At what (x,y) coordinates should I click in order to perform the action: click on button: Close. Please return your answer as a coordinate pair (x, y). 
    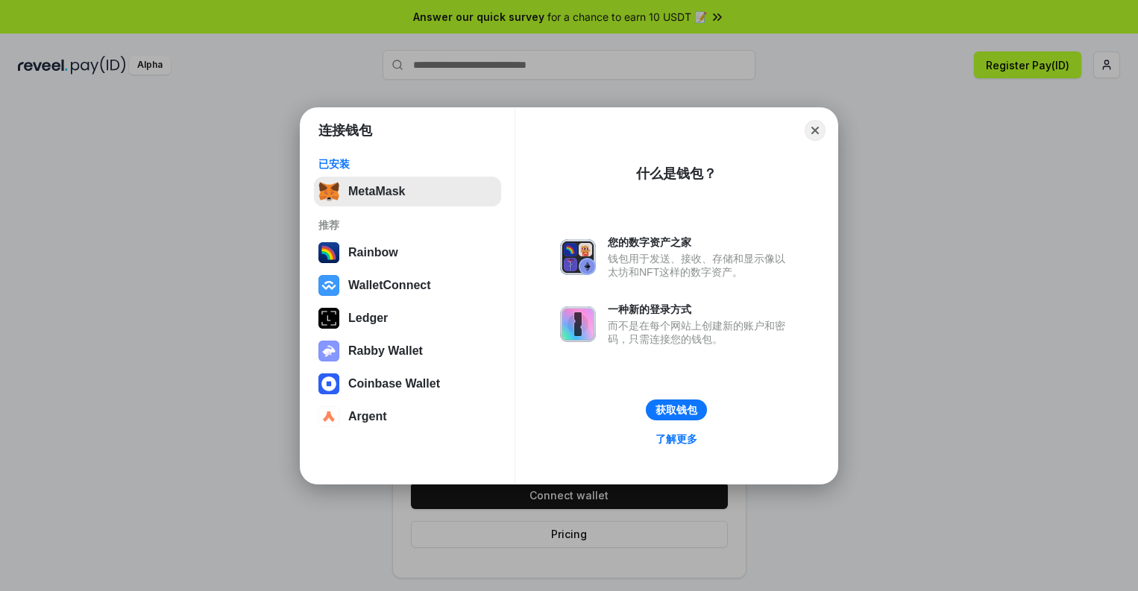
    Looking at the image, I should click on (815, 130).